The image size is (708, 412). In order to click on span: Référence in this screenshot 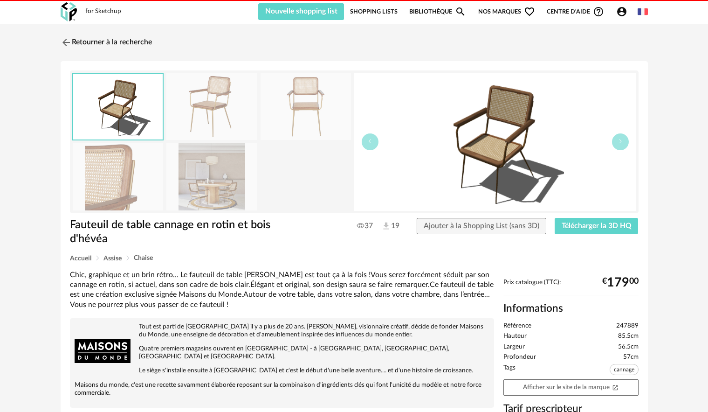, I will do `click(517, 326)`.